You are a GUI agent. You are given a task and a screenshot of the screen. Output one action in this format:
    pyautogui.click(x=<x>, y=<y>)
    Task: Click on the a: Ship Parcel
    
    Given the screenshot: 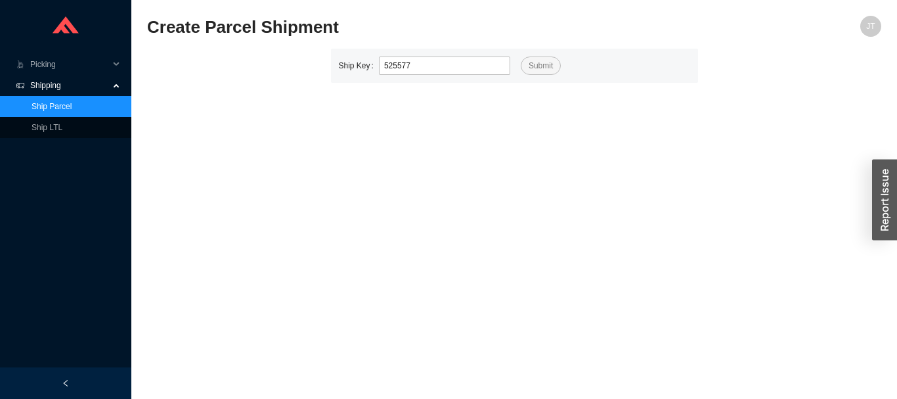 What is the action you would take?
    pyautogui.click(x=51, y=106)
    